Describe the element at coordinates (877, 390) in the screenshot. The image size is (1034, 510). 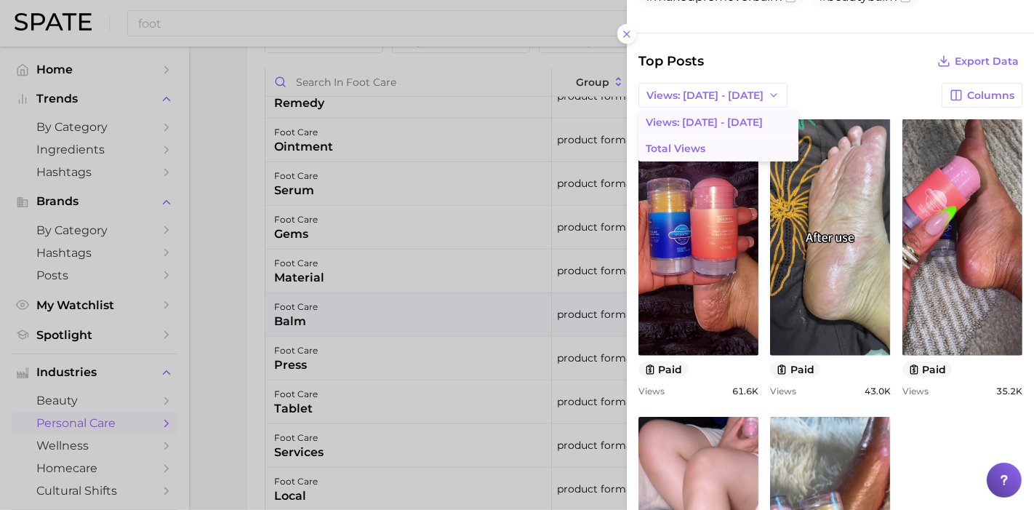
I see `span: 43.0k` at that location.